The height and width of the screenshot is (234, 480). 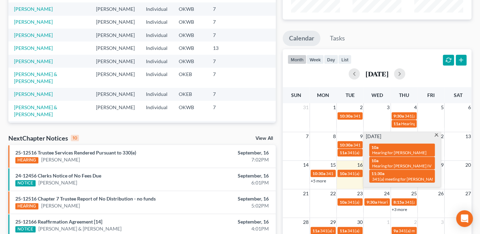 I want to click on span: 15, so click(x=333, y=165).